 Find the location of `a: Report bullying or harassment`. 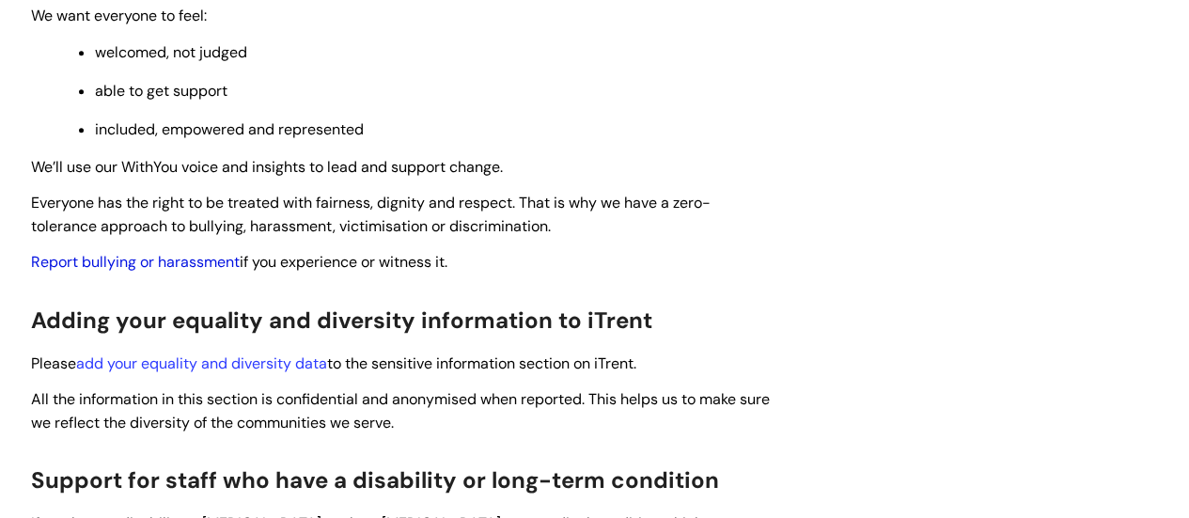

a: Report bullying or harassment is located at coordinates (135, 261).